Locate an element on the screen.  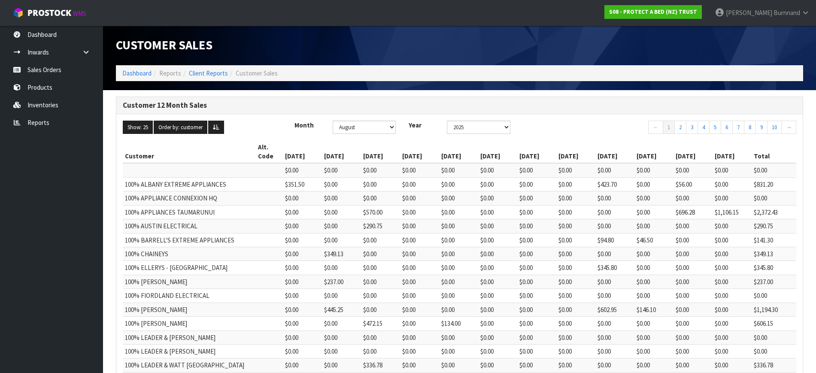
a: 10 is located at coordinates (774, 128).